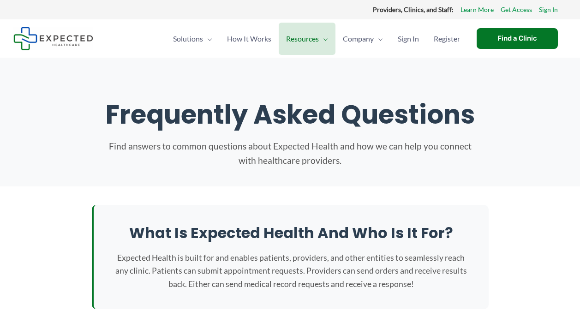  I want to click on a: Register, so click(447, 39).